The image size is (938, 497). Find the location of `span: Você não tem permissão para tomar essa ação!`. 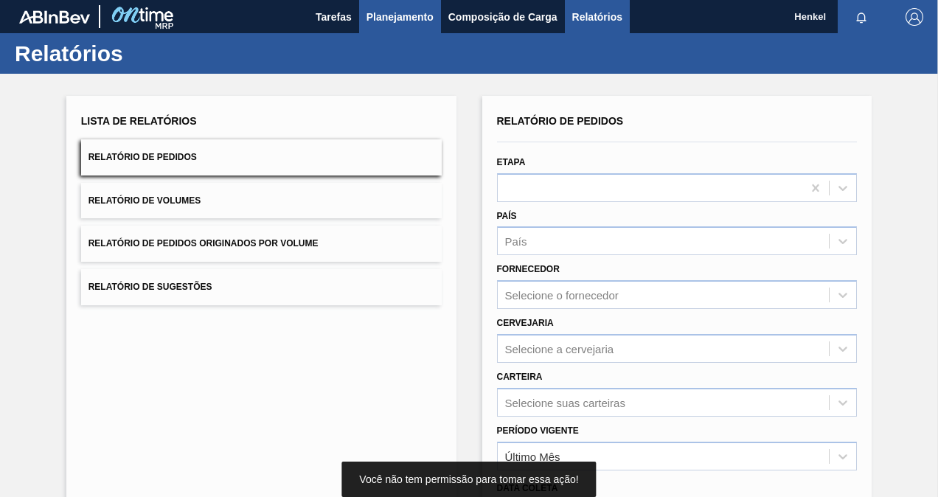

span: Você não tem permissão para tomar essa ação! is located at coordinates (468, 479).